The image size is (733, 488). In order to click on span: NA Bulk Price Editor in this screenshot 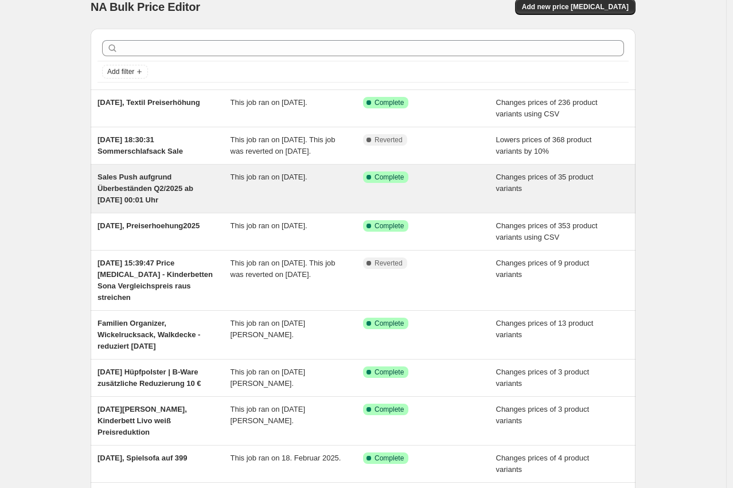, I will do `click(145, 7)`.